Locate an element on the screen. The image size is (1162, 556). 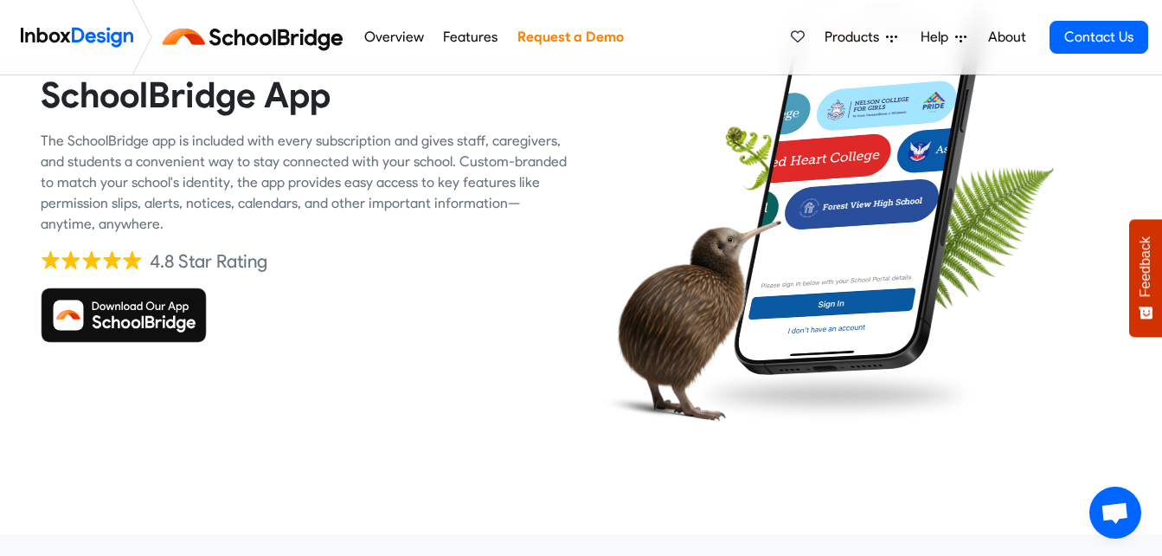
a: Help is located at coordinates (943, 37).